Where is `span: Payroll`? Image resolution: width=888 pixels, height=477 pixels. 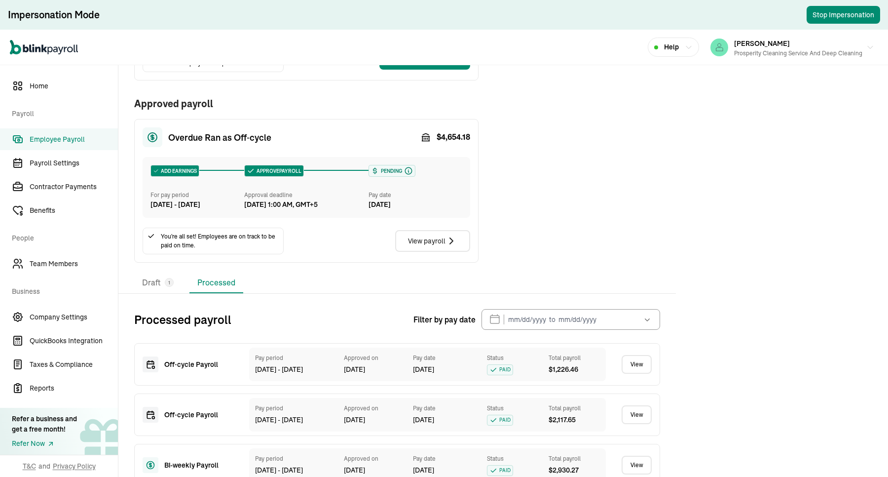 span: Payroll is located at coordinates (62, 112).